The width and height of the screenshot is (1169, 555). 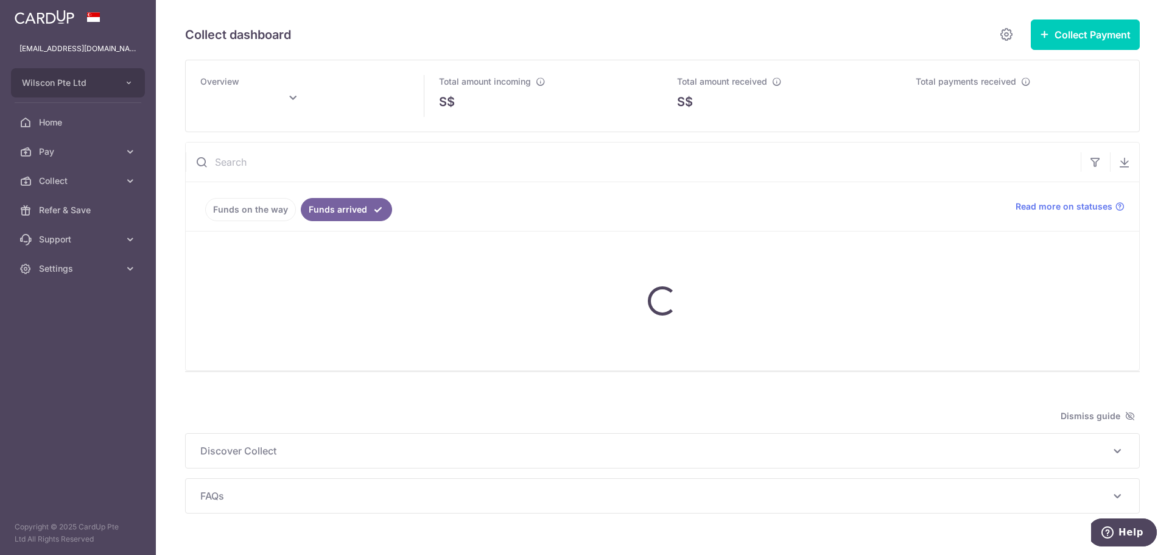 I want to click on span: Discover Collect, so click(x=655, y=451).